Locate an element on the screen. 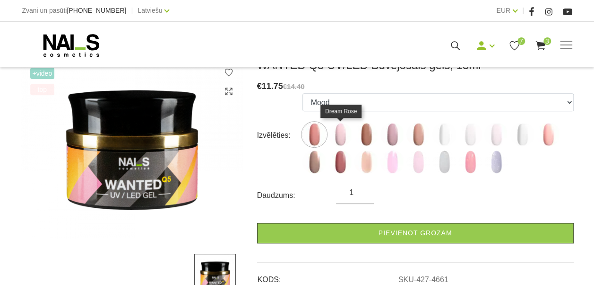 The height and width of the screenshot is (285, 594). span: 11.75 is located at coordinates (272, 86).